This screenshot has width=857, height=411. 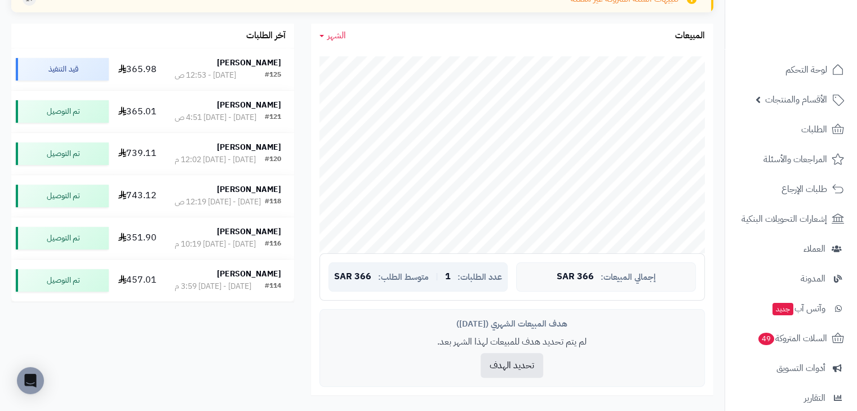 I want to click on a: إشعارات التحويلات البنكية, so click(x=791, y=219).